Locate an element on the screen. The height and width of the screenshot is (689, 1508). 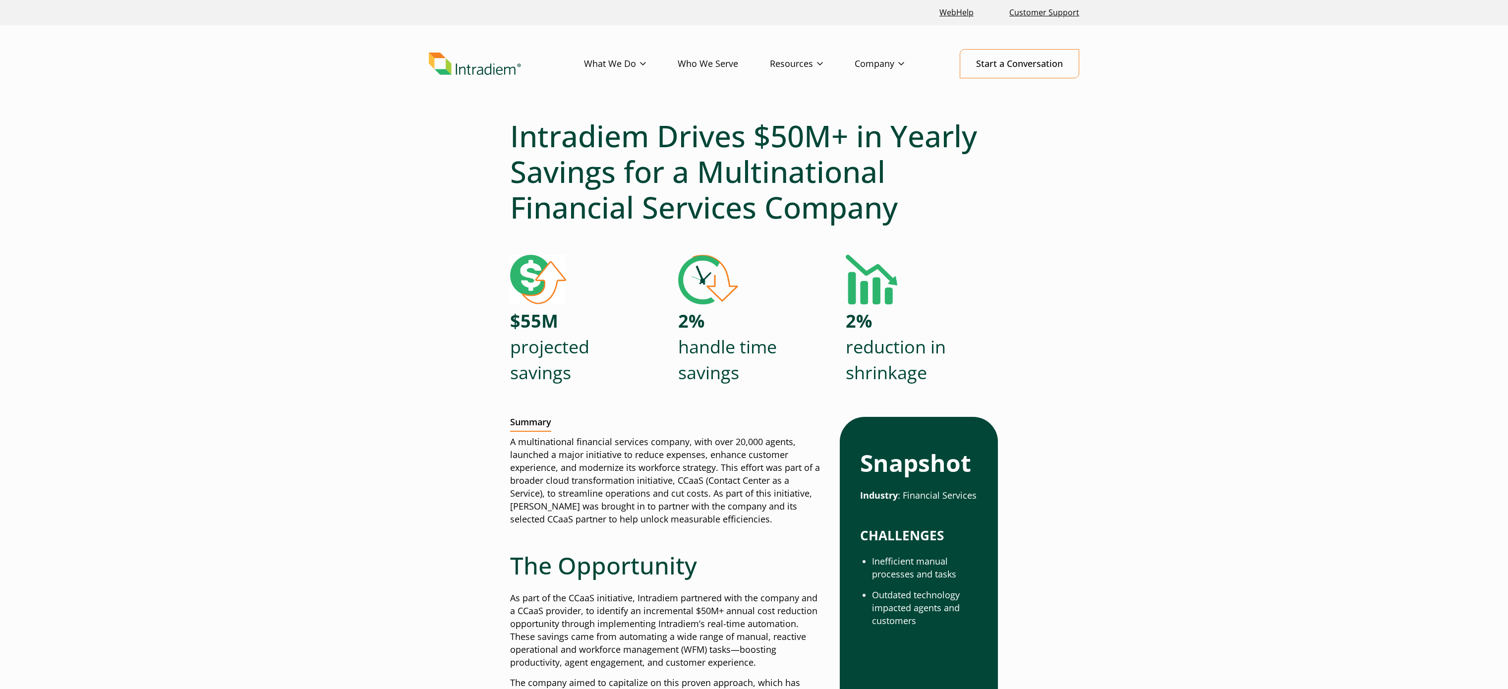
p: projected savings is located at coordinates (550, 347).